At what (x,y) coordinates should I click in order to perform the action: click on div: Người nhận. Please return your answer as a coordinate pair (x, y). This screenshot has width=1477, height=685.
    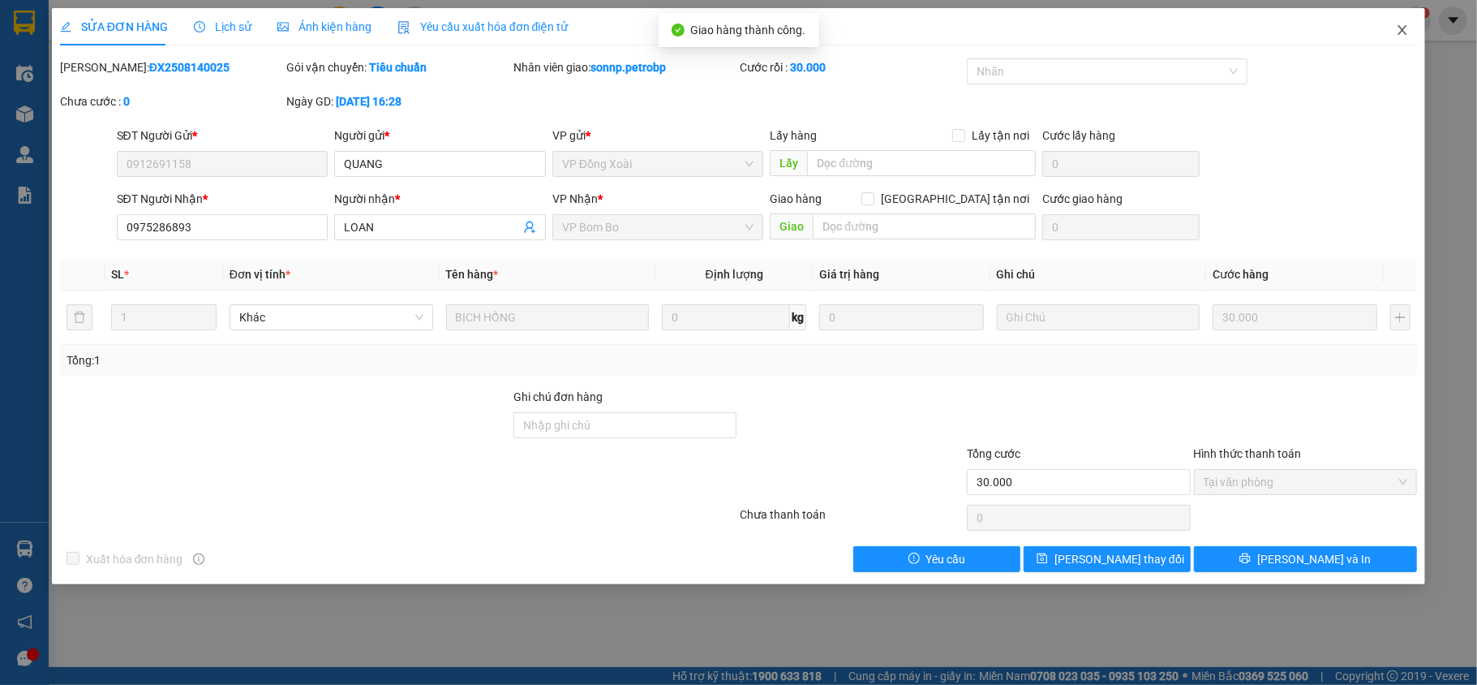
    Looking at the image, I should click on (440, 199).